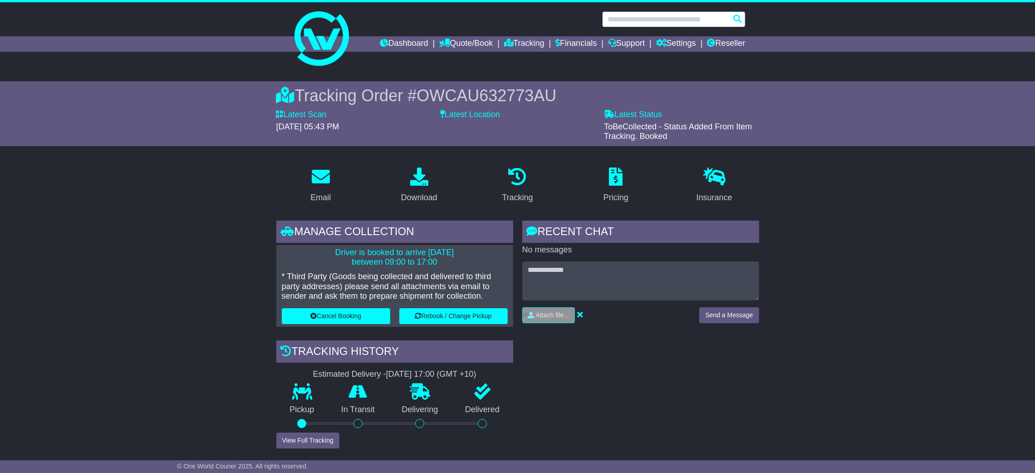 The width and height of the screenshot is (1035, 473). I want to click on label: Latest Status, so click(633, 115).